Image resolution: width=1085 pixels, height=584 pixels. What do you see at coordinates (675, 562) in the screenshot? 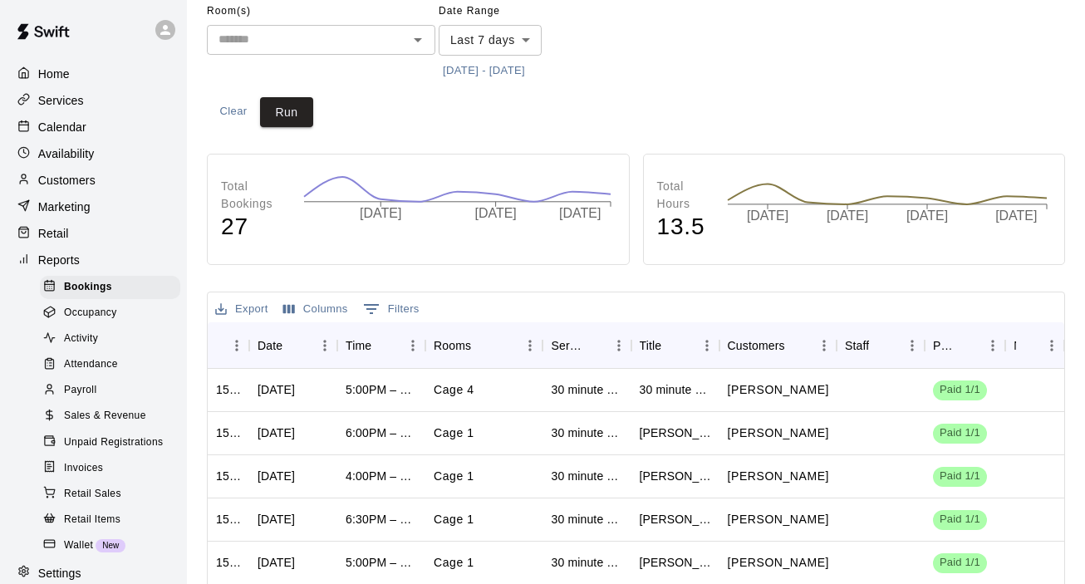
I see `div: Kaito Garza` at bounding box center [675, 562].